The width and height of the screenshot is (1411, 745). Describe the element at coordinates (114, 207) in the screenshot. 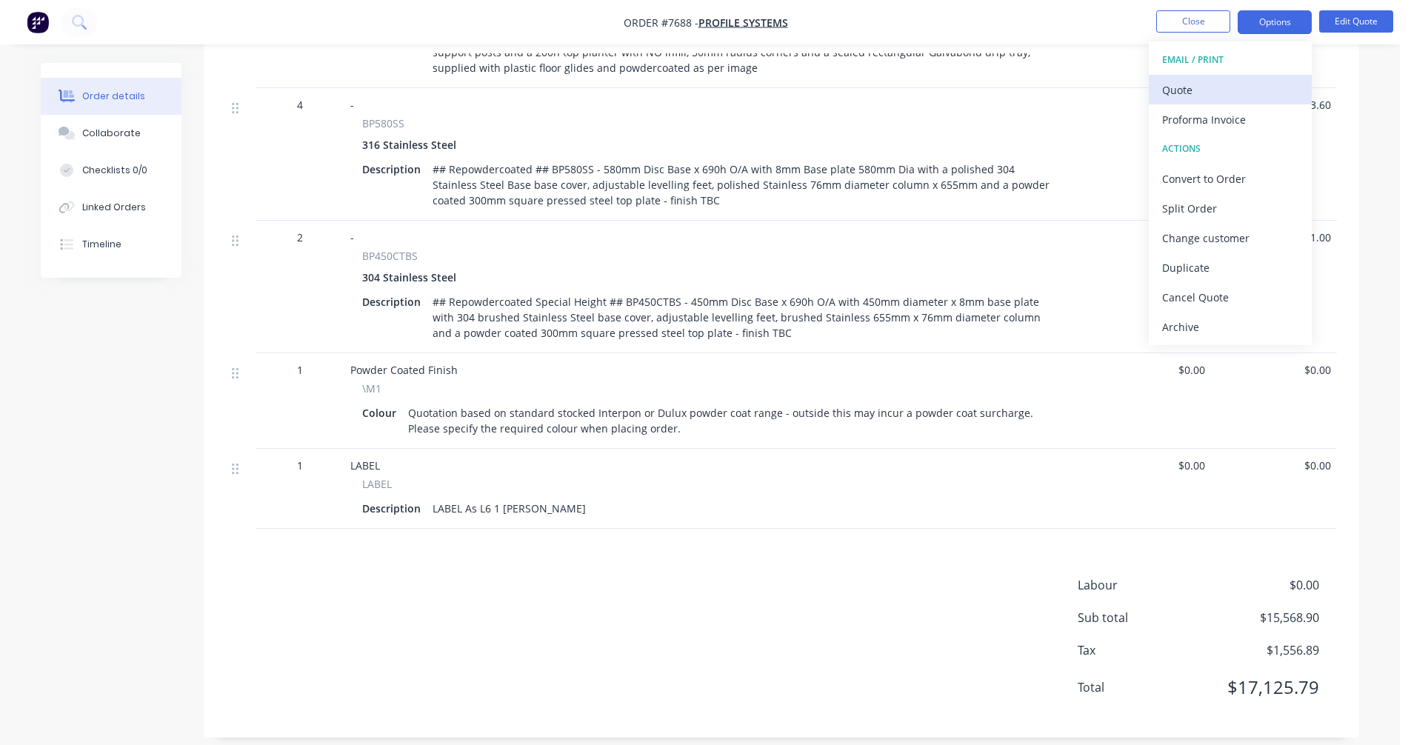

I see `div: Linked Orders` at that location.